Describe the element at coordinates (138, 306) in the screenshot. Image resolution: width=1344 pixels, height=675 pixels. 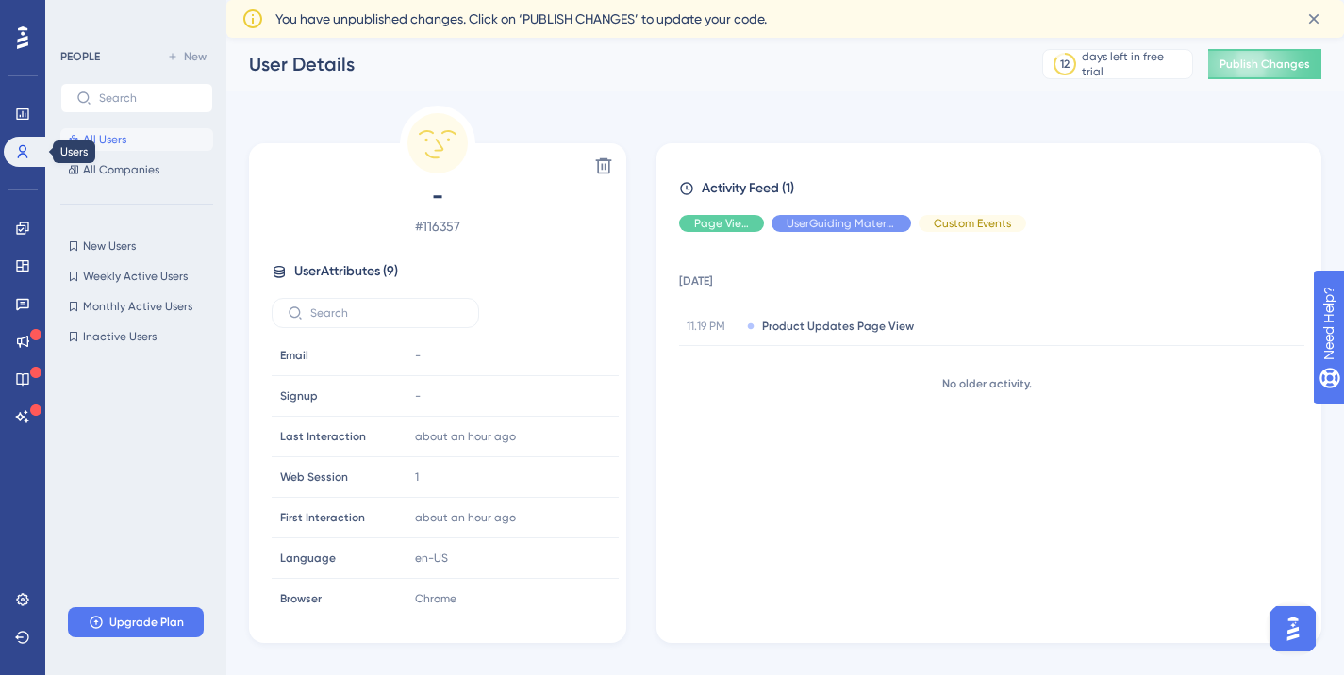
I see `span: Monthly Active Users` at that location.